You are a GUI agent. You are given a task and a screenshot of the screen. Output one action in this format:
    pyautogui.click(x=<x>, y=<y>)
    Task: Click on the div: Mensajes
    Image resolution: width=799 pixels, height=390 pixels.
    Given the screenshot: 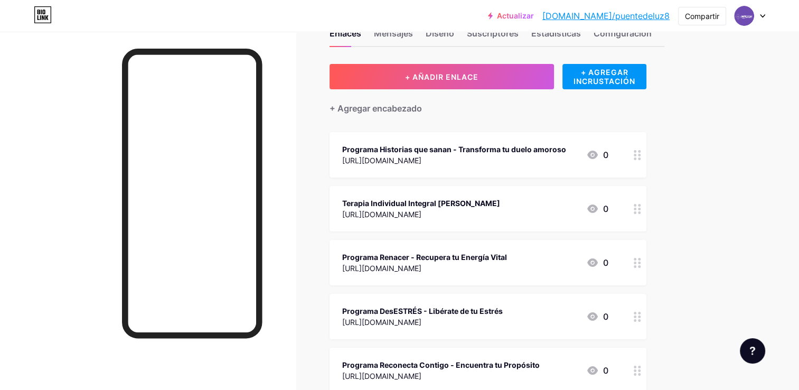 What is the action you would take?
    pyautogui.click(x=394, y=36)
    